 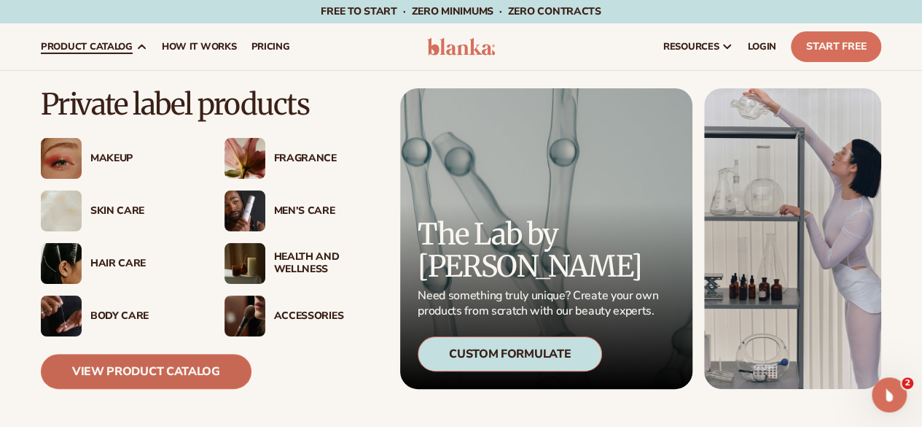 What do you see at coordinates (61, 211) in the screenshot?
I see `img: Cream moisturizer swatch.` at bounding box center [61, 211].